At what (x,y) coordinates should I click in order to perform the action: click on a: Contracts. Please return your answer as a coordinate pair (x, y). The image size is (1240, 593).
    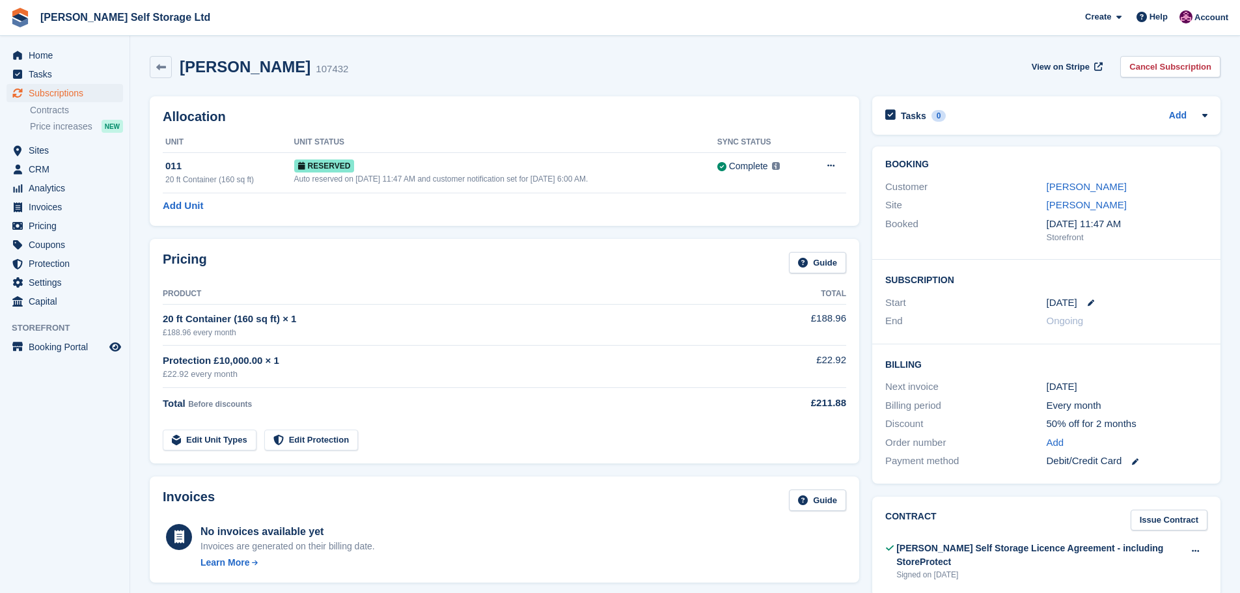
    Looking at the image, I should click on (76, 110).